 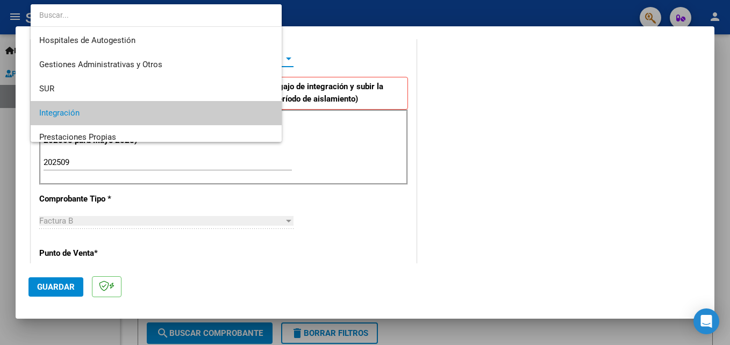 What do you see at coordinates (156, 15) in the screenshot?
I see `input: dropdown search` at bounding box center [156, 15].